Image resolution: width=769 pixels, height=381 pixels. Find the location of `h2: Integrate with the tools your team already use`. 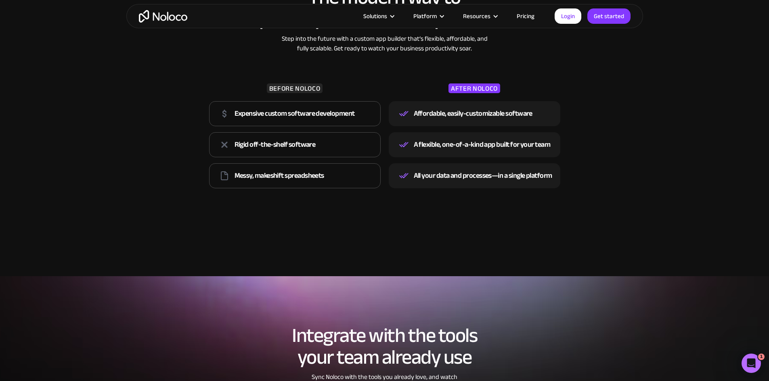

h2: Integrate with the tools your team already use is located at coordinates (385, 347).